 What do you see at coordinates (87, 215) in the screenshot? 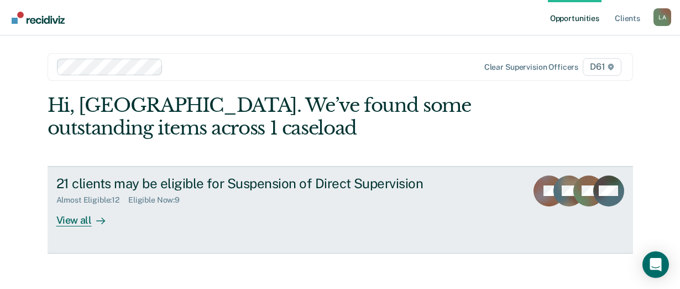
I see `div: View all` at bounding box center [87, 215].